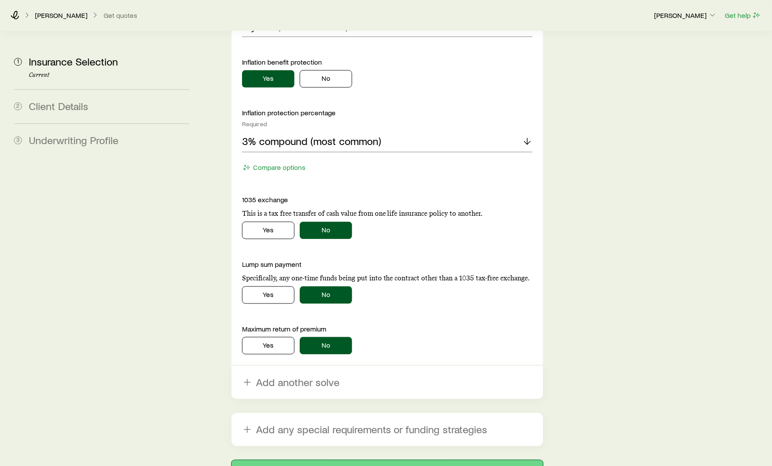 This screenshot has height=466, width=772. What do you see at coordinates (59, 106) in the screenshot?
I see `span: Client Details` at bounding box center [59, 106].